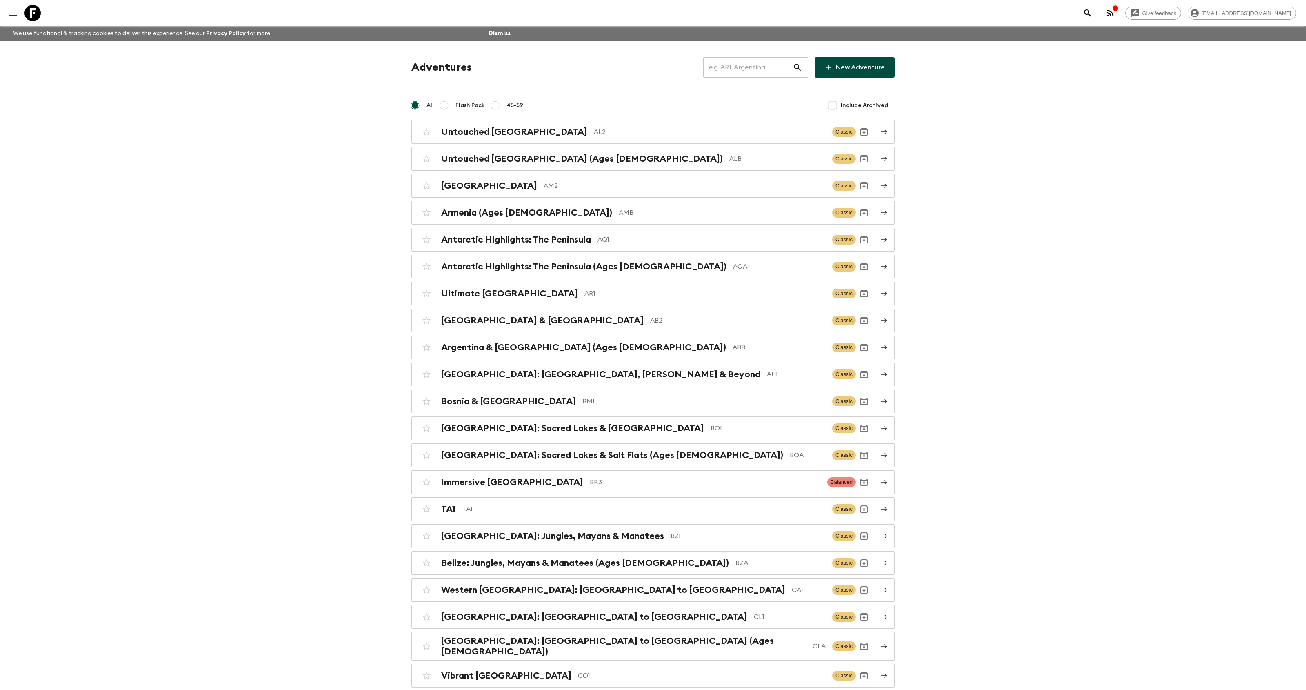 The width and height of the screenshot is (1306, 690). What do you see at coordinates (768, 428) in the screenshot?
I see `p: BO1` at bounding box center [768, 428].